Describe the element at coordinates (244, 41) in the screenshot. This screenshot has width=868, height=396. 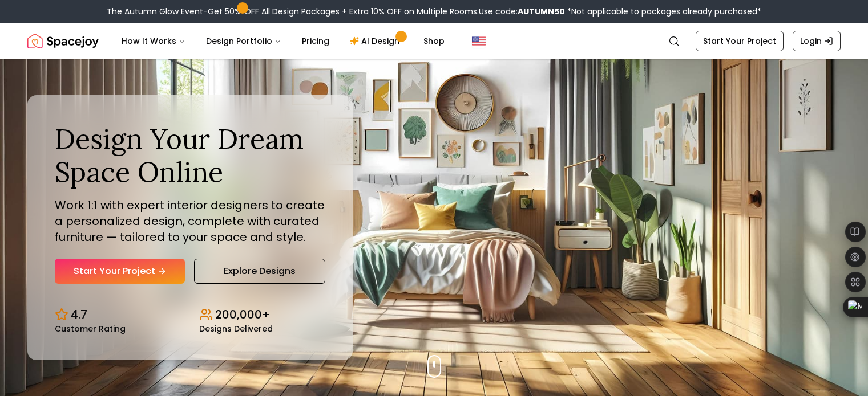
I see `button: Design Portfolio` at that location.